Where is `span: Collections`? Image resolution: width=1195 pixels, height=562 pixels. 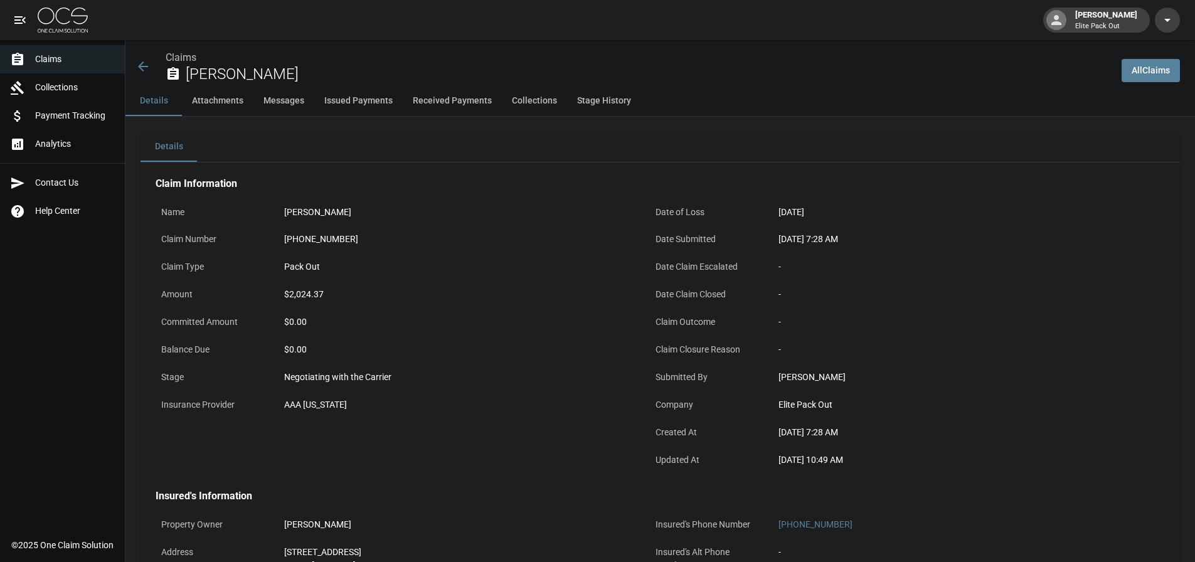 span: Collections is located at coordinates (75, 87).